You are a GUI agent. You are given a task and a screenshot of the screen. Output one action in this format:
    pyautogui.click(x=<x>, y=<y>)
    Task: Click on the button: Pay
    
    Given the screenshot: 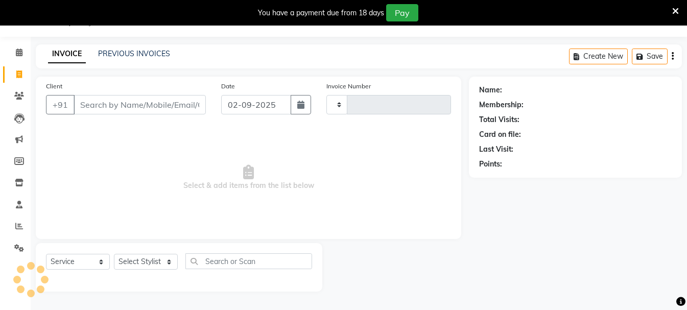 What is the action you would take?
    pyautogui.click(x=402, y=13)
    